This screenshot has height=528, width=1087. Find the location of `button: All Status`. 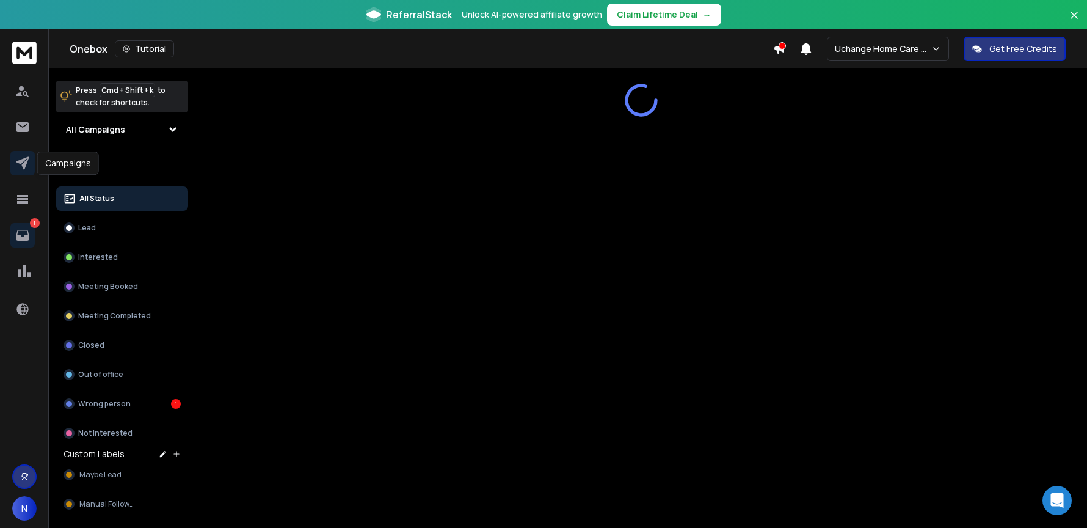

button: All Status is located at coordinates (122, 198).